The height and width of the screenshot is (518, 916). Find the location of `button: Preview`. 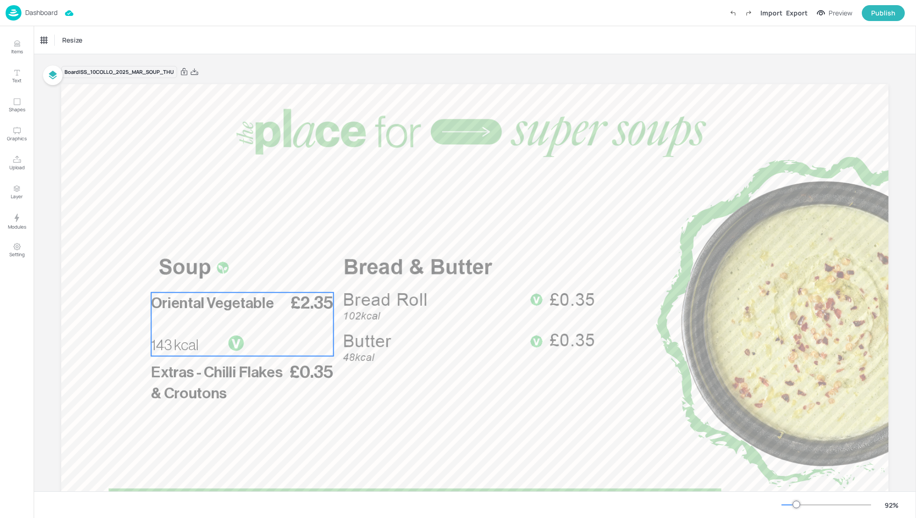

button: Preview is located at coordinates (835, 13).